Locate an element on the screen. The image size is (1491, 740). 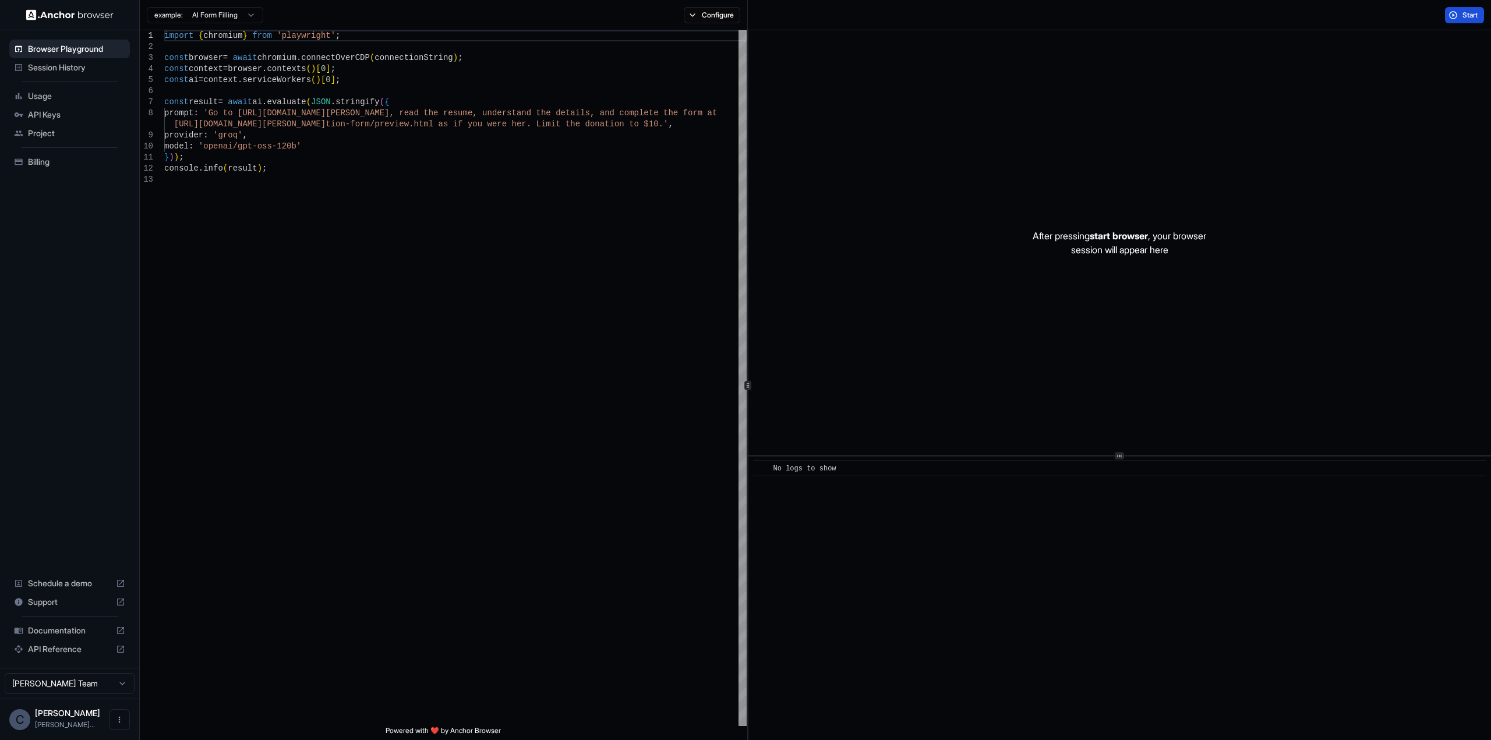
span: stringify is located at coordinates (358, 102).